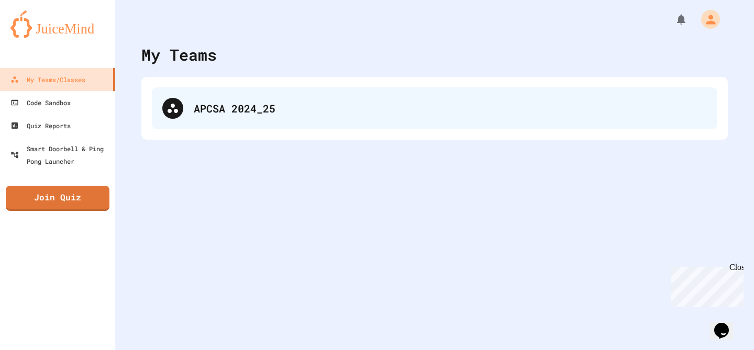 This screenshot has width=754, height=350. What do you see at coordinates (58, 24) in the screenshot?
I see `img: logo-orange.svg` at bounding box center [58, 24].